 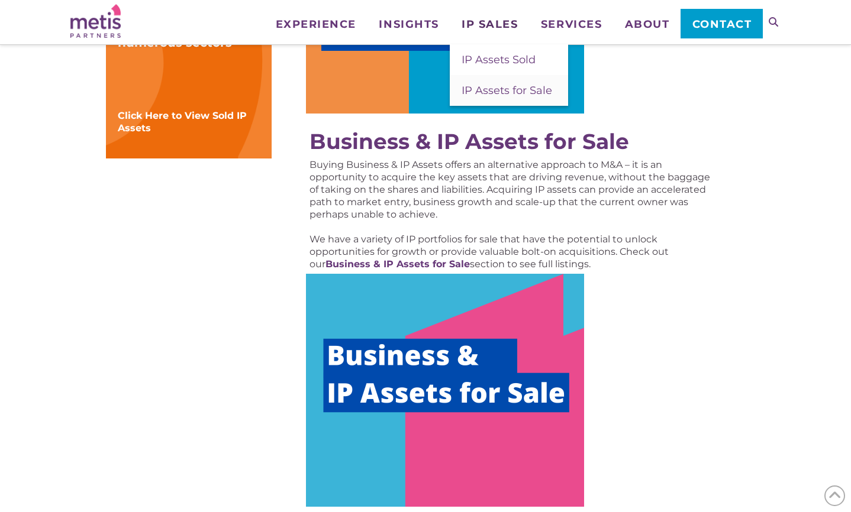 What do you see at coordinates (316, 24) in the screenshot?
I see `span: Experience` at bounding box center [316, 24].